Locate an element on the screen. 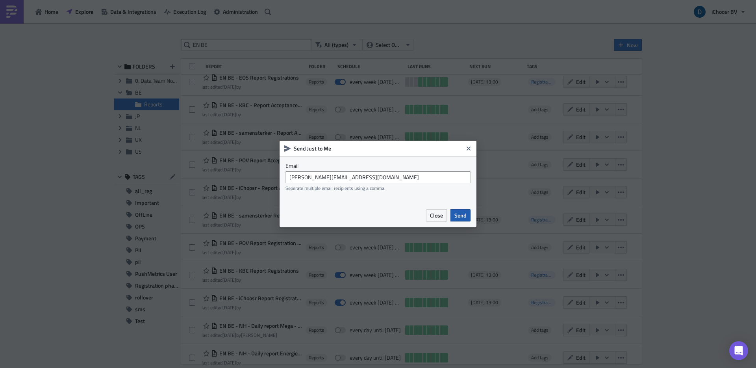 Image resolution: width=756 pixels, height=368 pixels. button: Send is located at coordinates (460, 215).